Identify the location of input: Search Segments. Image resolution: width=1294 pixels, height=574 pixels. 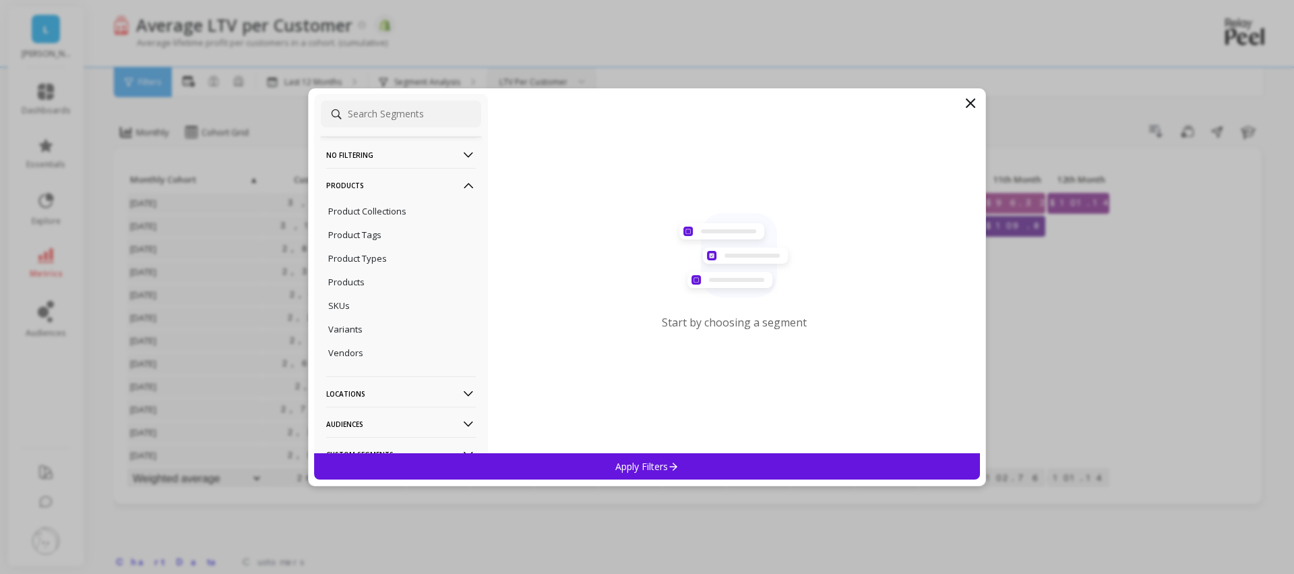
(401, 114).